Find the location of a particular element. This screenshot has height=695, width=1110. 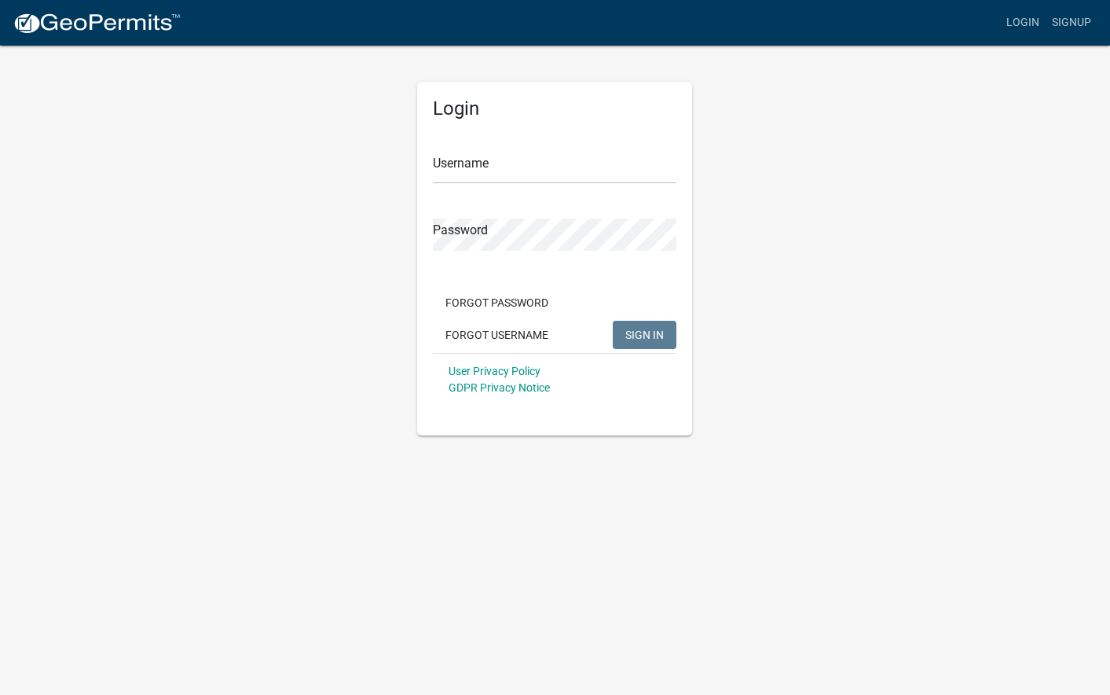

a: Signup is located at coordinates (1072, 23).